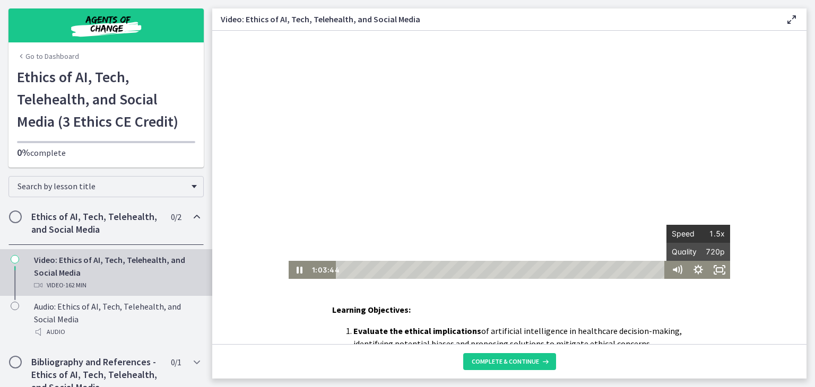 The height and width of the screenshot is (387, 815). Describe the element at coordinates (417, 331) in the screenshot. I see `strong: Evaluate the ethical implications` at that location.